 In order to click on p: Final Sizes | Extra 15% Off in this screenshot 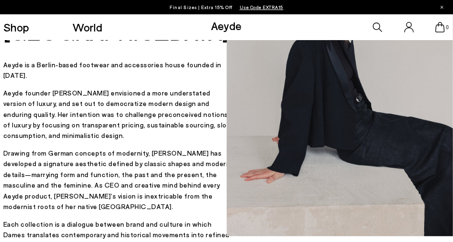, I will do `click(227, 7)`.